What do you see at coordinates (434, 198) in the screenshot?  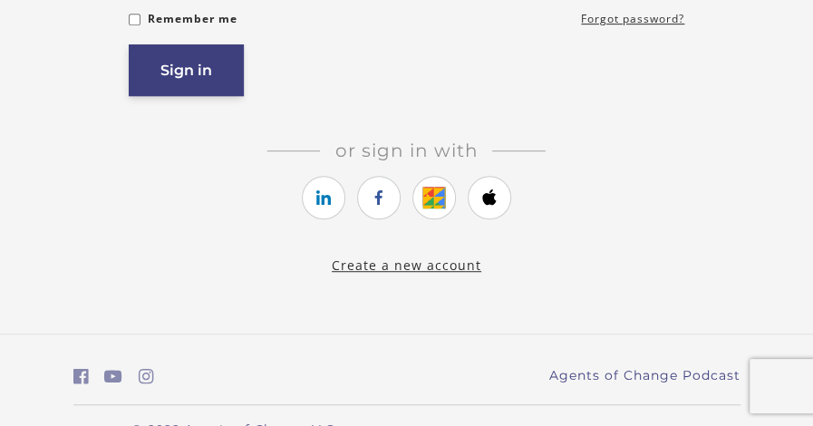 I see `a: https://courses.thinkific.com/users/auth/google?ss%5Breferral%5D=&ss%5Buser_return_to%5D=&ss%5Bvi...` at bounding box center [434, 198].